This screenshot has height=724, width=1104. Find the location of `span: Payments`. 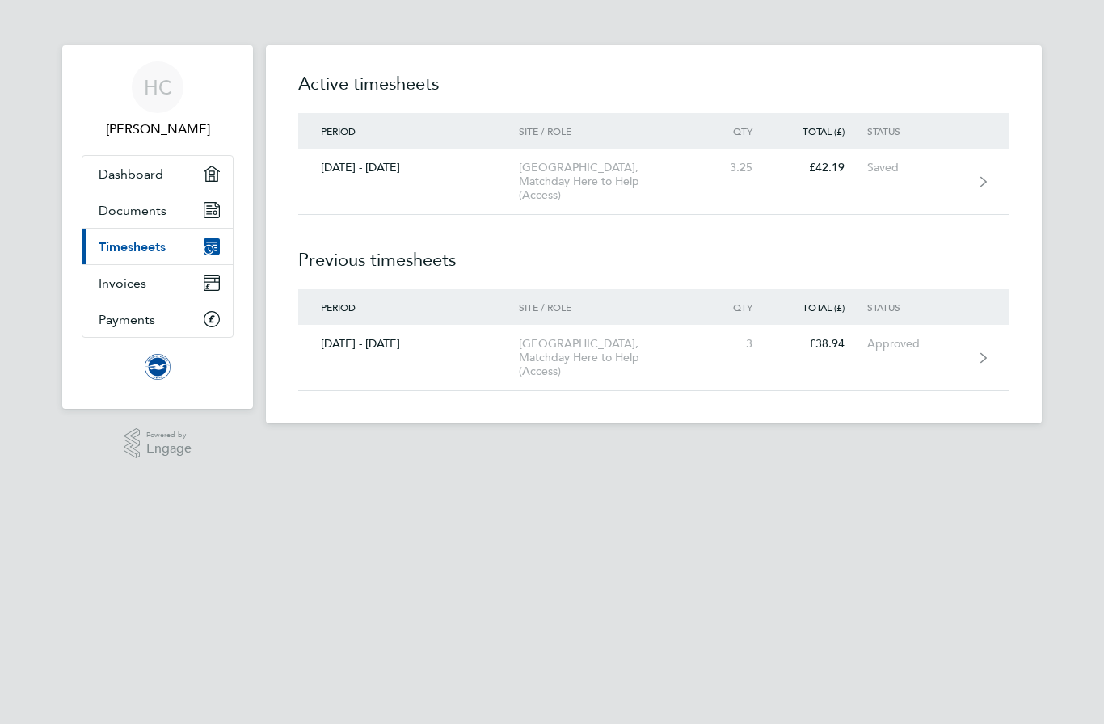

span: Payments is located at coordinates (127, 319).